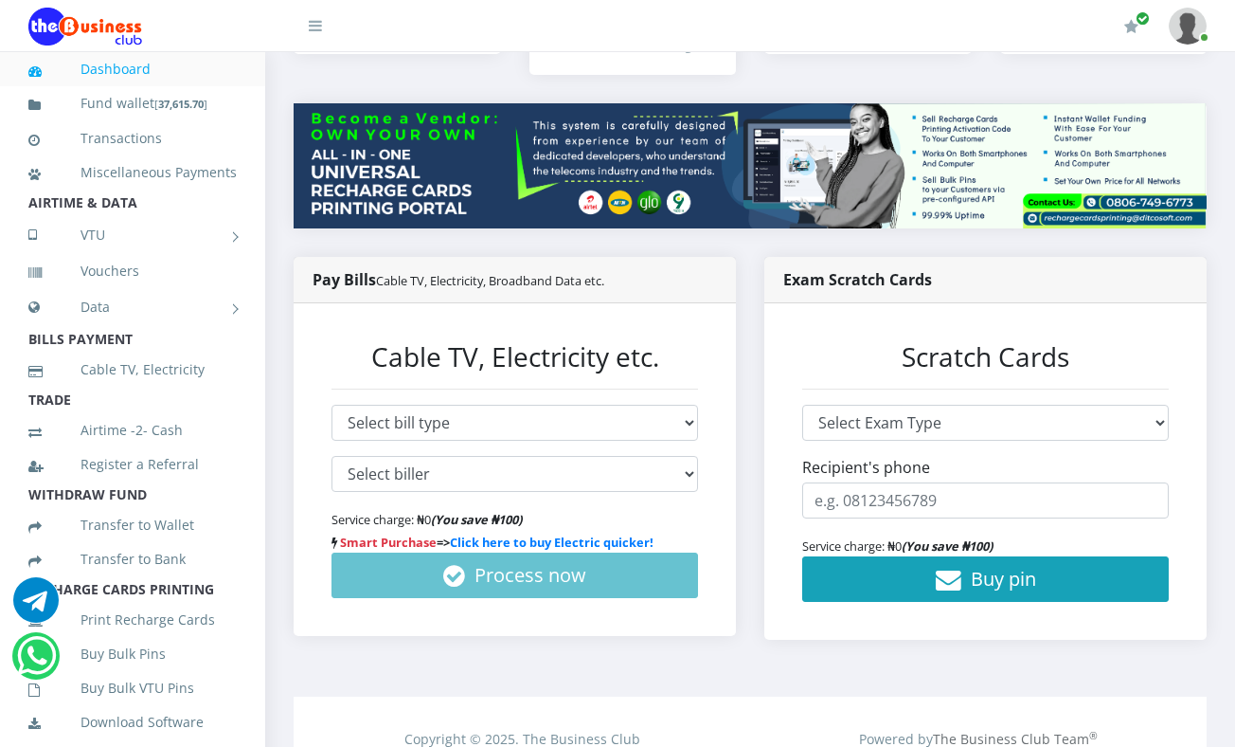 The image size is (1235, 747). What do you see at coordinates (85, 27) in the screenshot?
I see `img: Logo` at bounding box center [85, 27].